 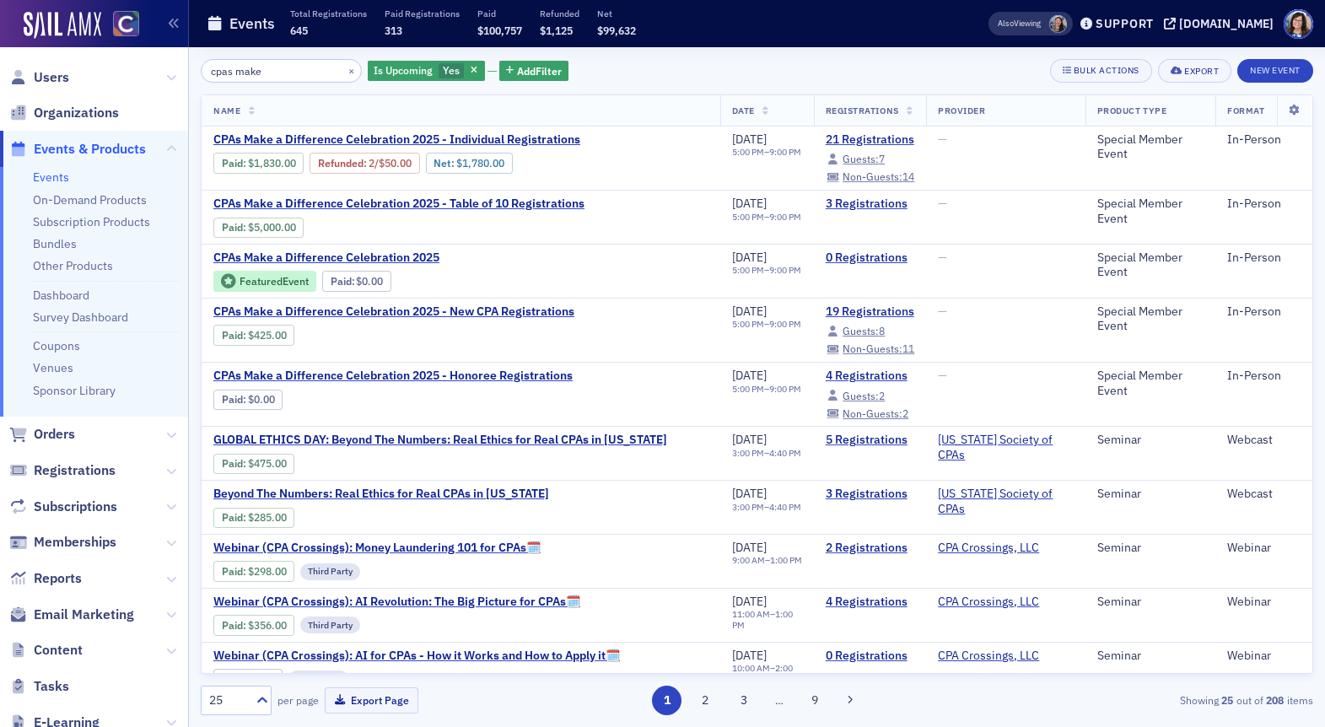 I want to click on div: Paid: 23 - $42500, so click(x=254, y=335).